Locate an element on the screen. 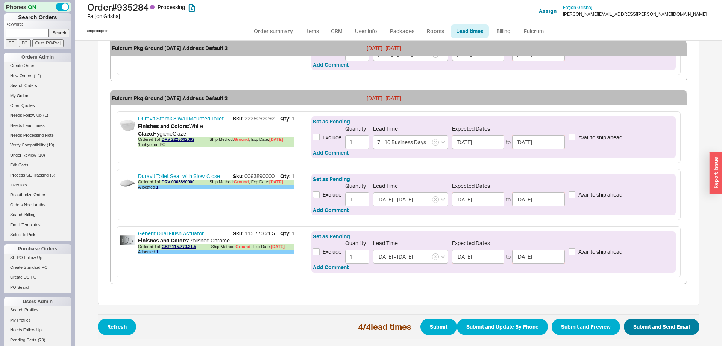 The image size is (722, 346). a: Reauthorize Orders is located at coordinates (38, 194).